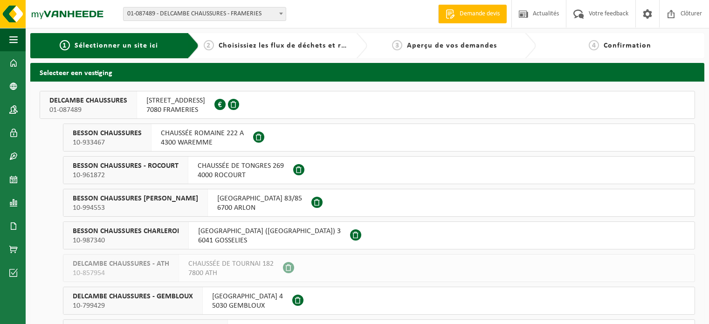  Describe the element at coordinates (107, 143) in the screenshot. I see `span: 10-933467` at that location.